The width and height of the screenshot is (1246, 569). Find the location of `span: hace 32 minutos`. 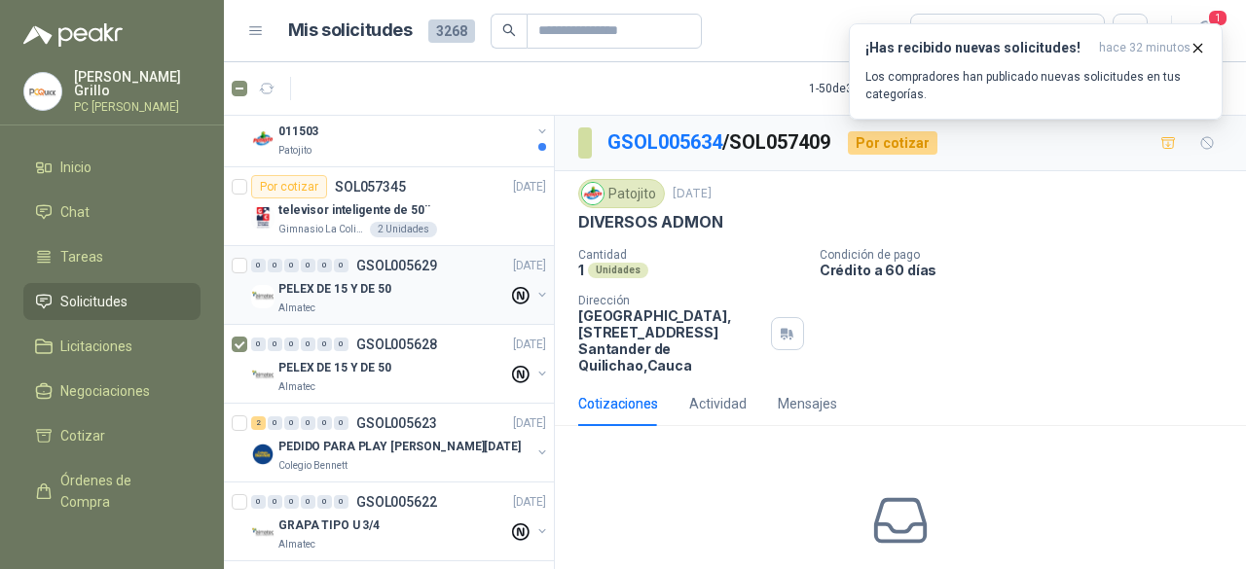

span: hace 32 minutos is located at coordinates (1144, 48).